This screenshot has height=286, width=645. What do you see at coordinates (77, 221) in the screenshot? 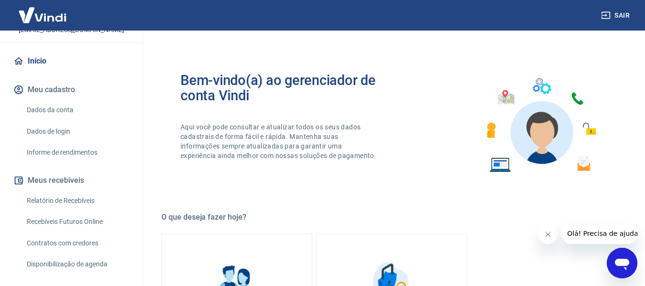
I see `a: Recebíveis Futuros Online` at bounding box center [77, 221].